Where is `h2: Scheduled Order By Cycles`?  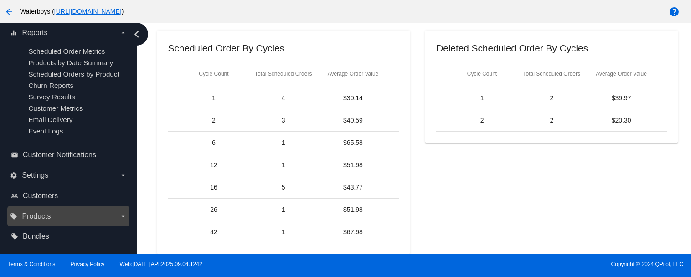 h2: Scheduled Order By Cycles is located at coordinates (226, 48).